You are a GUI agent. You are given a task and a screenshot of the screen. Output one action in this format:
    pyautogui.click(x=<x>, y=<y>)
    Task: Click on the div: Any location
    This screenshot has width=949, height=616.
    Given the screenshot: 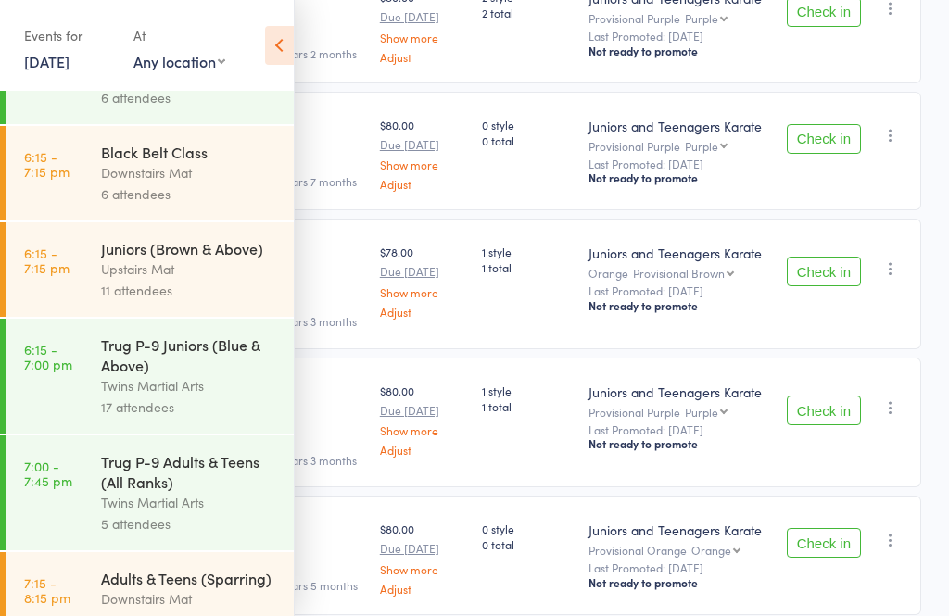 What is the action you would take?
    pyautogui.click(x=179, y=61)
    